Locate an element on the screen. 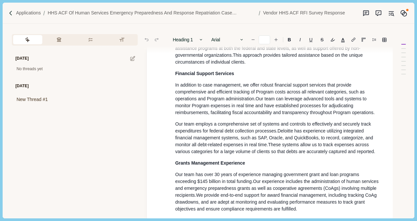 This screenshot has height=221, width=417. span: This approach provides tailored assistance based on the unique circumstances of individual clients. is located at coordinates (270, 58).